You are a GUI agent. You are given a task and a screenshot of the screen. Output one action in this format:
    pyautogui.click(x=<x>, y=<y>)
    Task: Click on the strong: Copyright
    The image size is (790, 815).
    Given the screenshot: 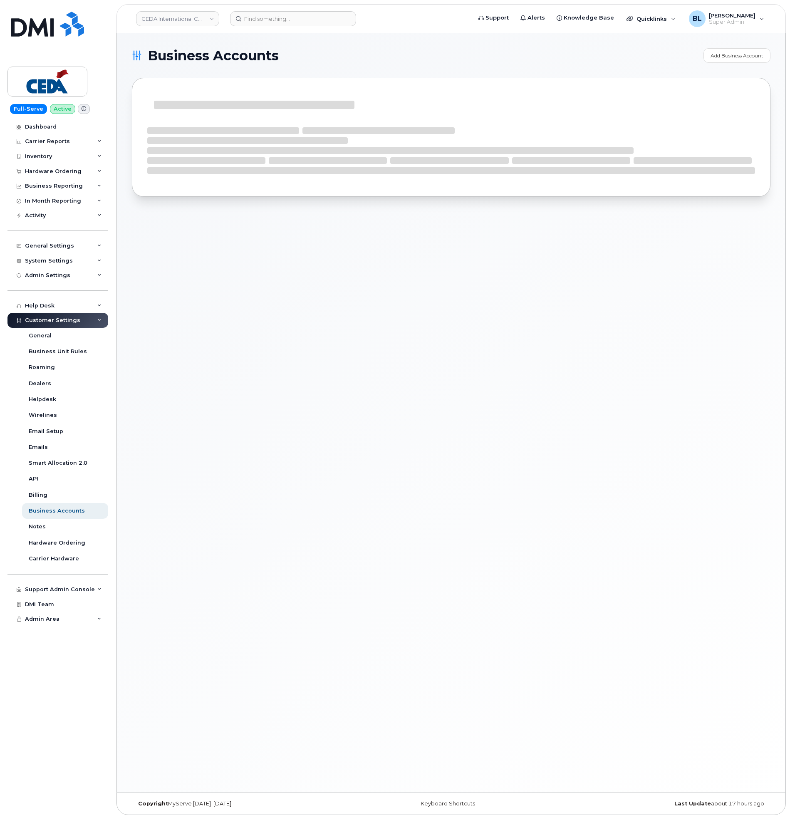 What is the action you would take?
    pyautogui.click(x=153, y=804)
    